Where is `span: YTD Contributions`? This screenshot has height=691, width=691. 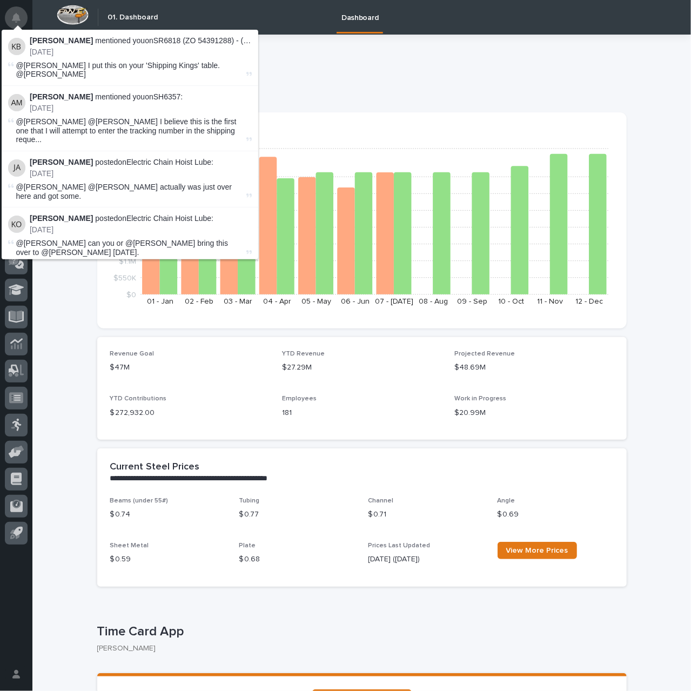 span: YTD Contributions is located at coordinates (138, 399).